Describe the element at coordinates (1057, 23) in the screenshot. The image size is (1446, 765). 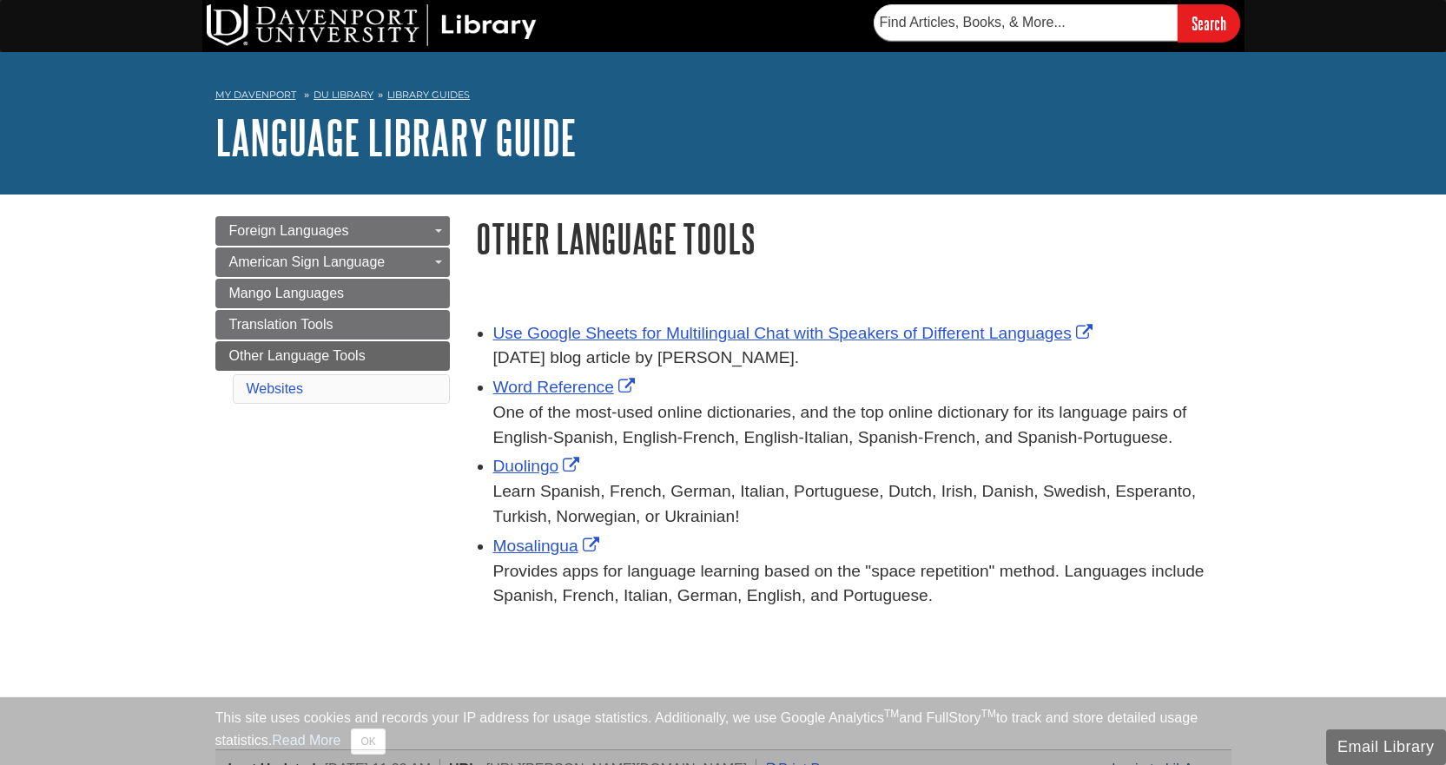
I see `form: Searches DU Library's articles, books, and more` at that location.